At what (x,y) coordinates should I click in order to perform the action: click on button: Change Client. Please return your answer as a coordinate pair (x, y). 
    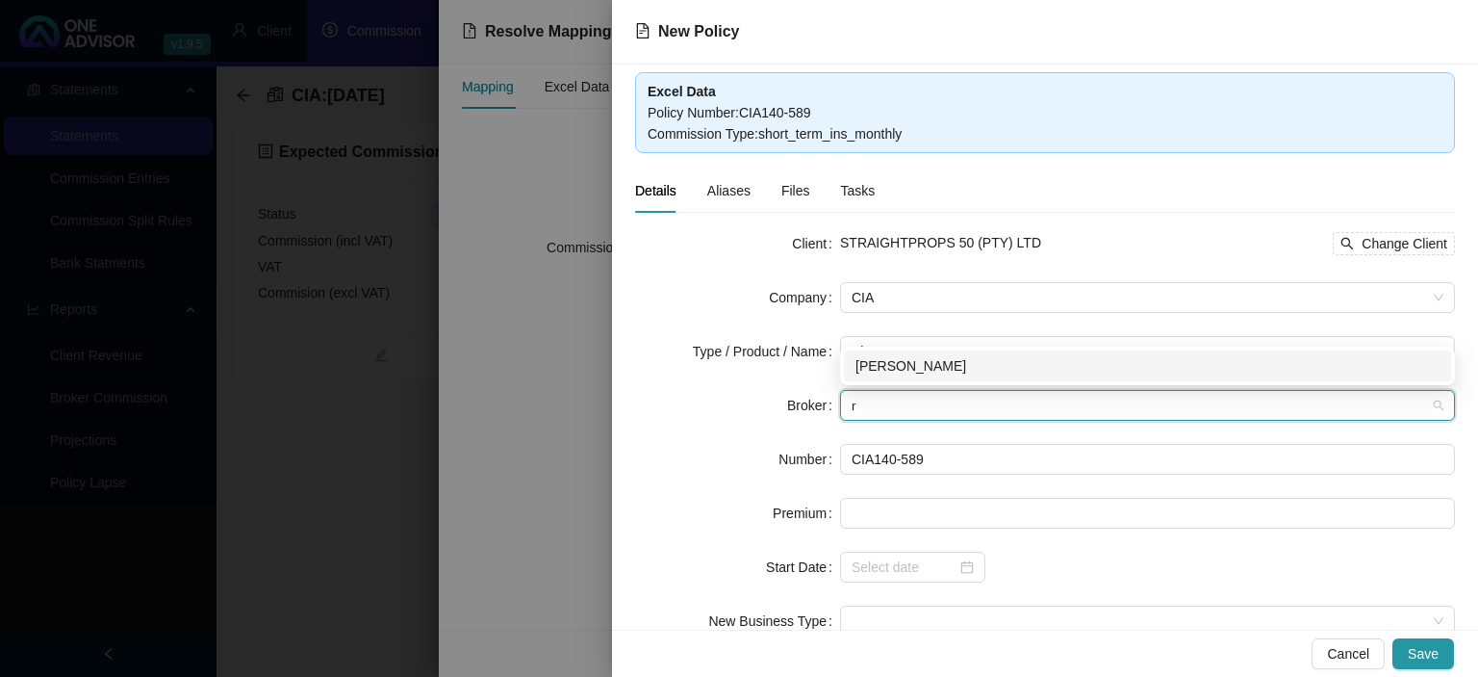
    Looking at the image, I should click on (1394, 244).